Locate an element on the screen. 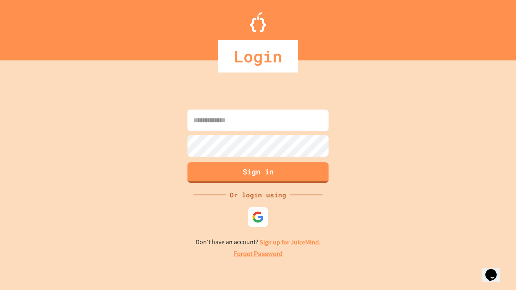 The image size is (516, 290). button: Sign in is located at coordinates (258, 173).